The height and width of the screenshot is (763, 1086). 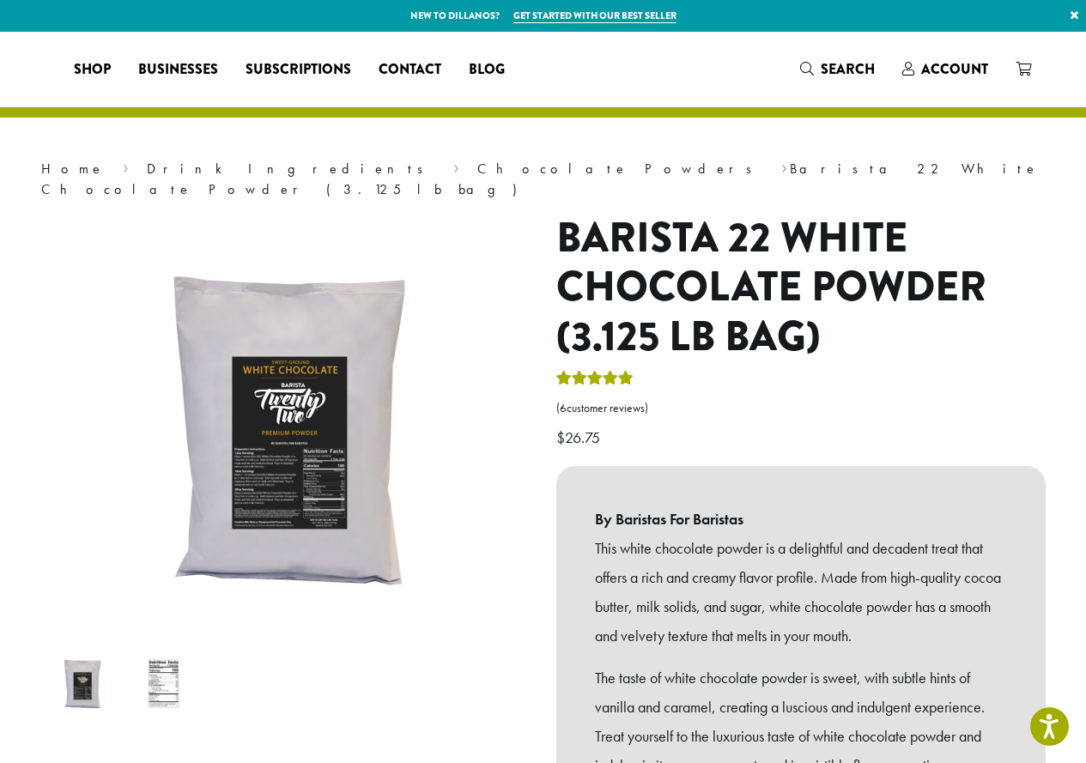 What do you see at coordinates (563, 408) in the screenshot?
I see `span: 6` at bounding box center [563, 408].